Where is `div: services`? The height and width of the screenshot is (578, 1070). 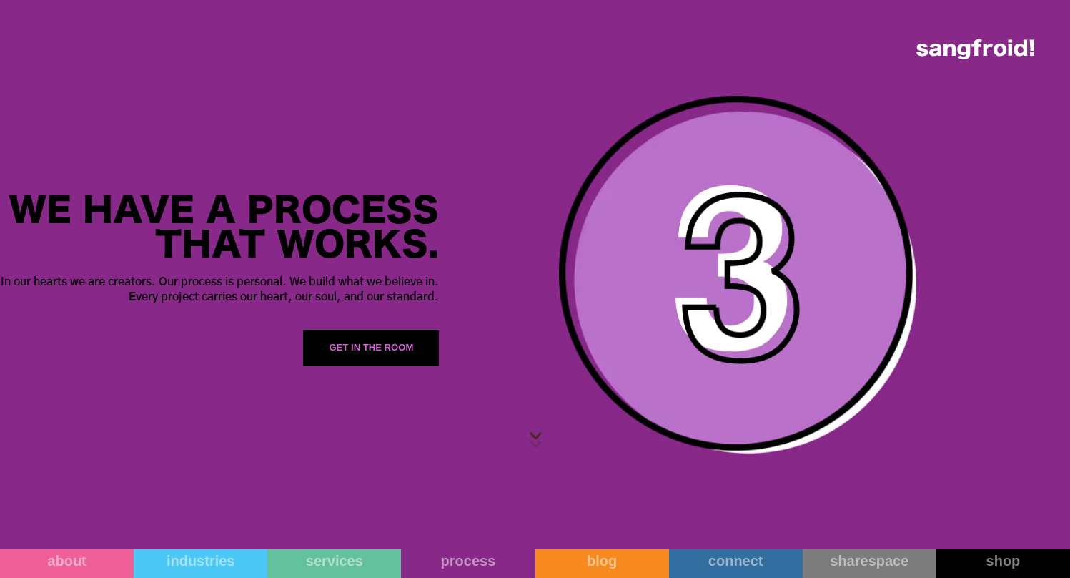 div: services is located at coordinates (334, 561).